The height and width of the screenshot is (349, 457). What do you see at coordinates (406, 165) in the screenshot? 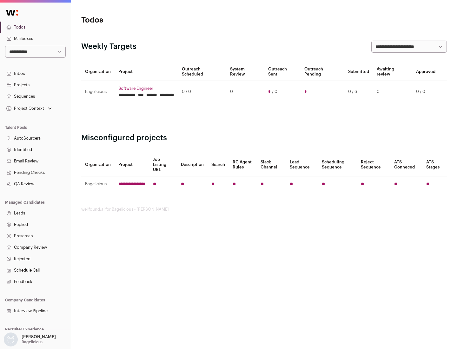
I see `th: ATS Conneced` at bounding box center [406, 165].